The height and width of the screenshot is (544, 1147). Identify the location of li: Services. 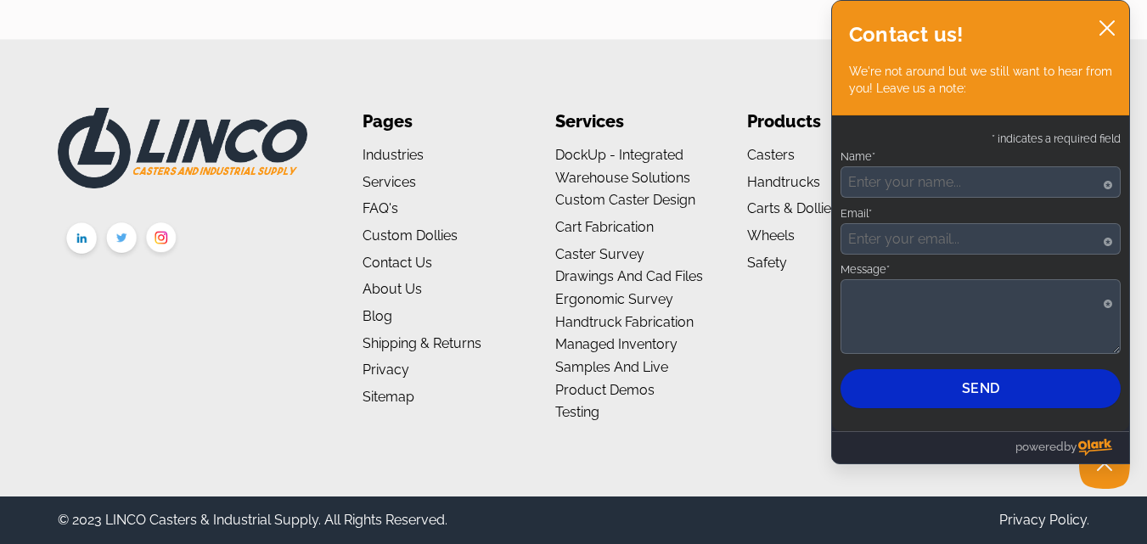
(630, 121).